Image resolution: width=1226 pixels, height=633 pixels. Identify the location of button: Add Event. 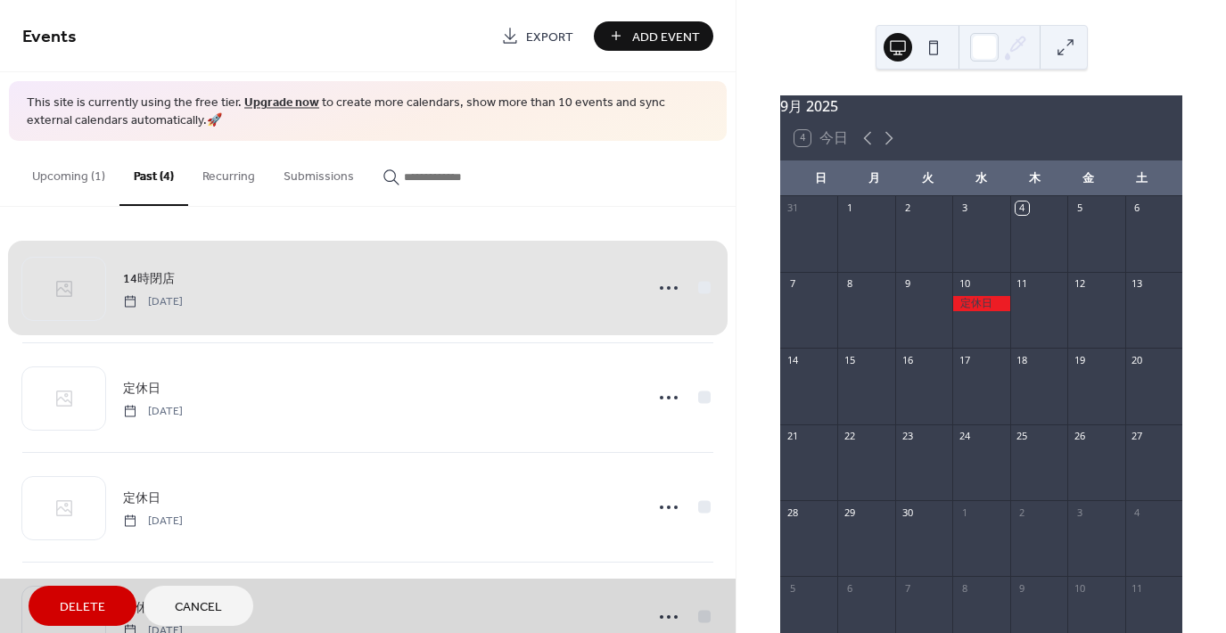
(653, 36).